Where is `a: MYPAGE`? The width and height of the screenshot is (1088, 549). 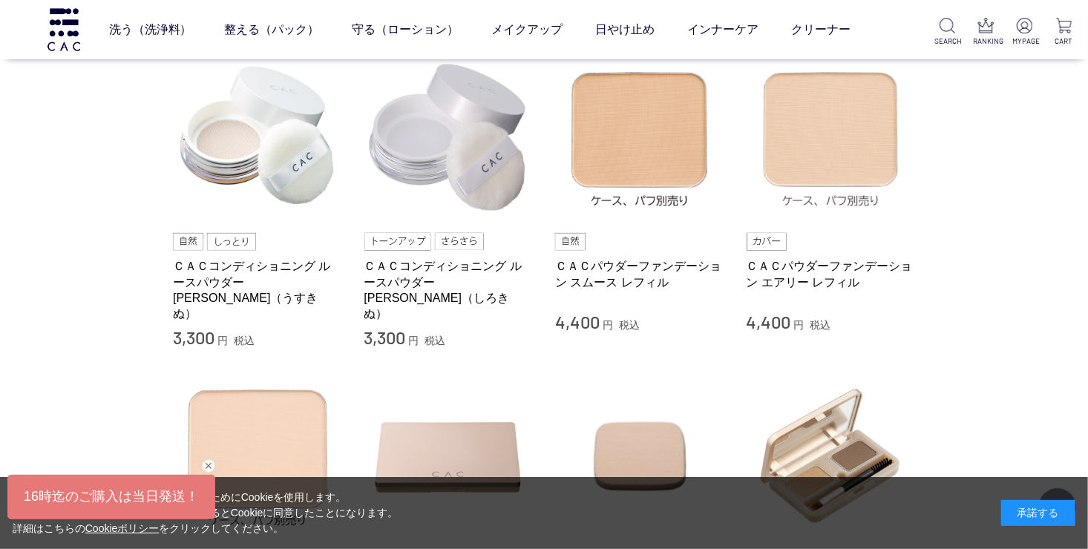 a: MYPAGE is located at coordinates (1024, 32).